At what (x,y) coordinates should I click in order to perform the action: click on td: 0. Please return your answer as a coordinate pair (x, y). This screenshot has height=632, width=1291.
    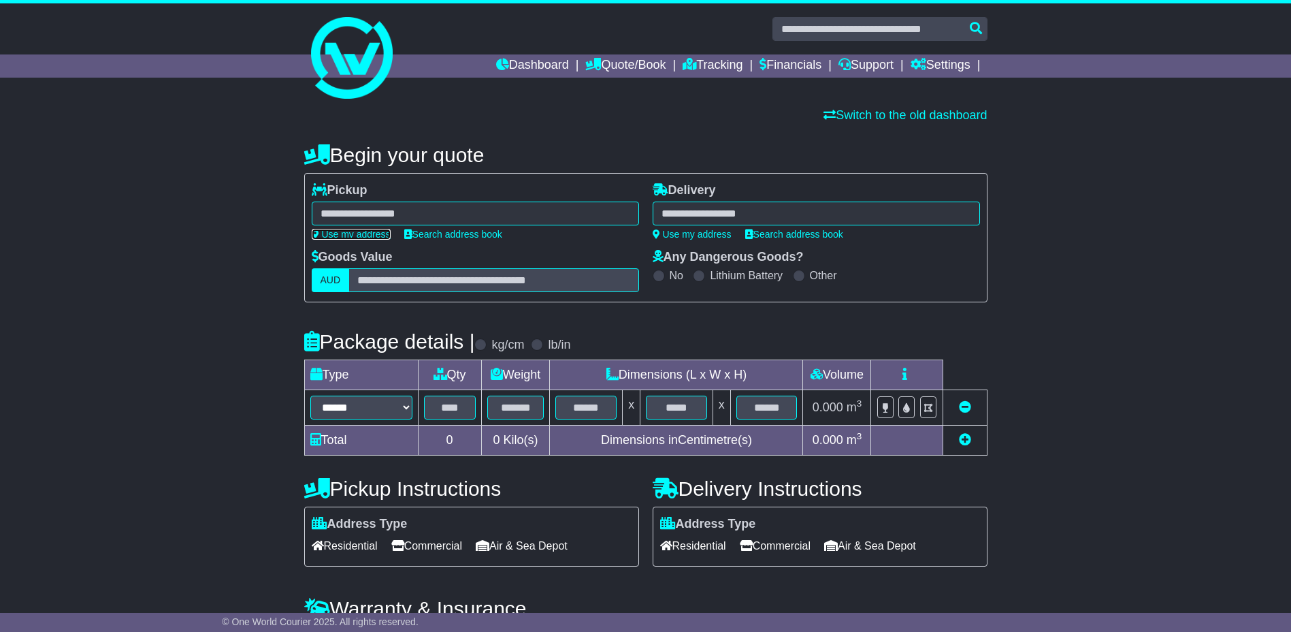
    Looking at the image, I should click on (449, 440).